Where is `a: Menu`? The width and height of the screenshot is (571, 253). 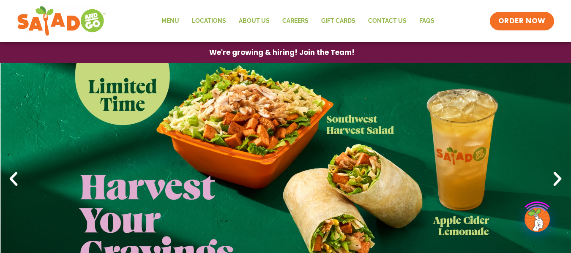
a: Menu is located at coordinates (170, 21).